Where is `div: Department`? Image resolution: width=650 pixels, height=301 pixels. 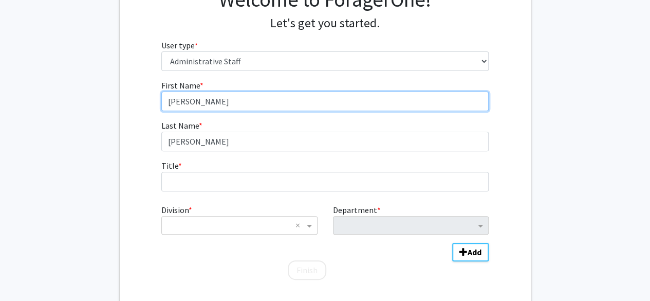 div: Department is located at coordinates (411, 219).